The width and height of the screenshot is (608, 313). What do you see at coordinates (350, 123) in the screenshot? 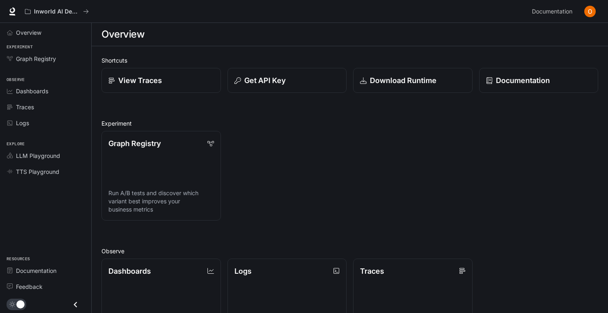
I see `h2: Experiment` at bounding box center [350, 123].